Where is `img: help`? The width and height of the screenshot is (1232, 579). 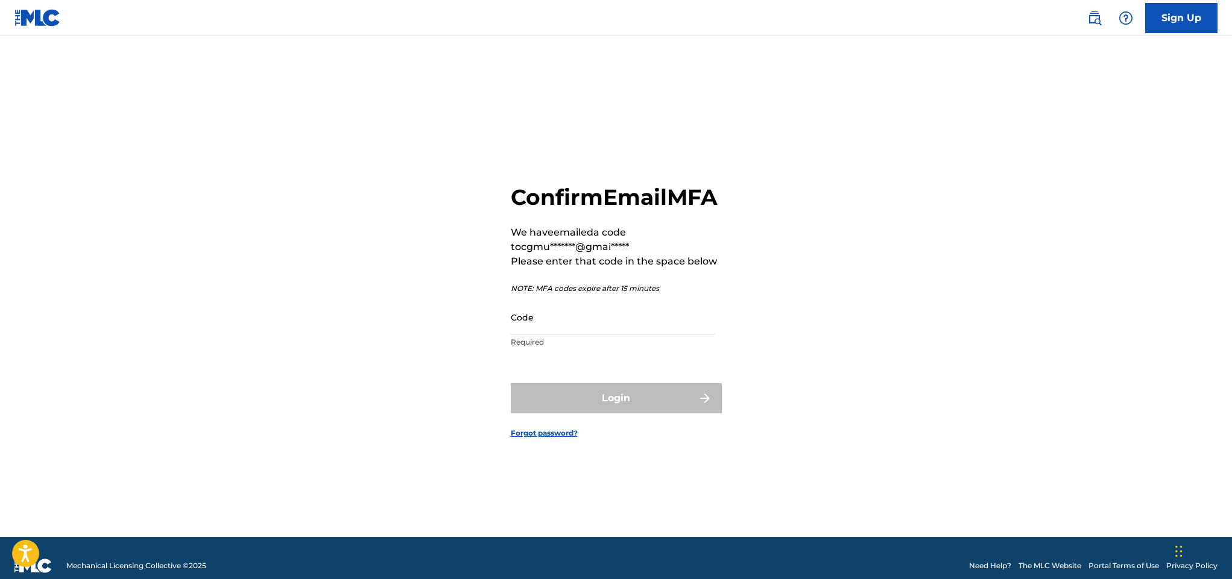
img: help is located at coordinates (1126, 18).